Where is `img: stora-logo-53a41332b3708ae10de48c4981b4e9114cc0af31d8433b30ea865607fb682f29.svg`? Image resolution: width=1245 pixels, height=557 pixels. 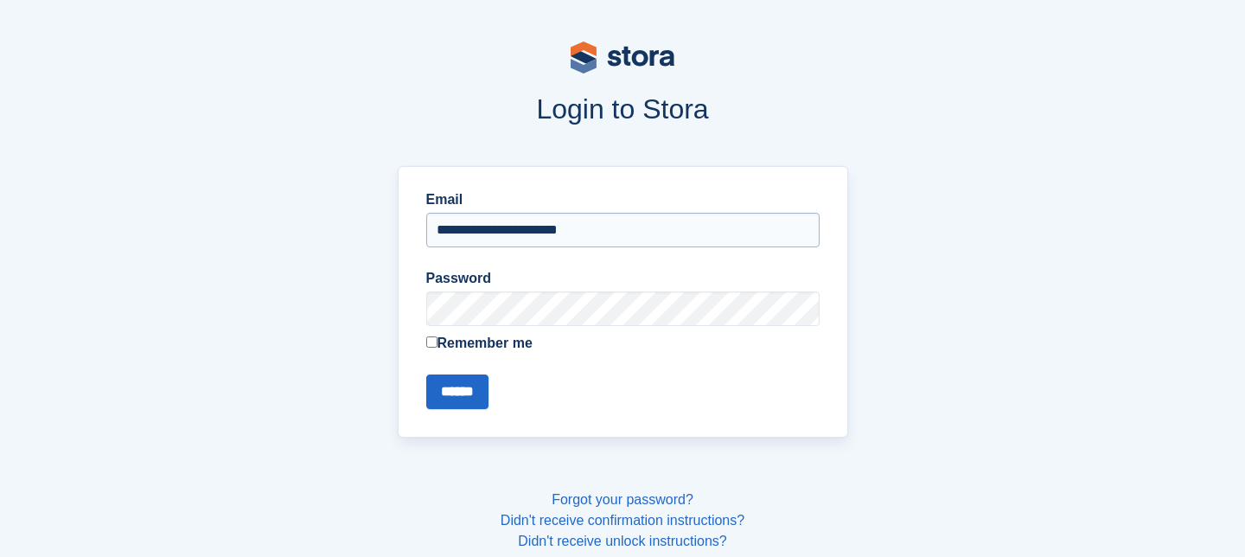 img: stora-logo-53a41332b3708ae10de48c4981b4e9114cc0af31d8433b30ea865607fb682f29.svg is located at coordinates (622, 57).